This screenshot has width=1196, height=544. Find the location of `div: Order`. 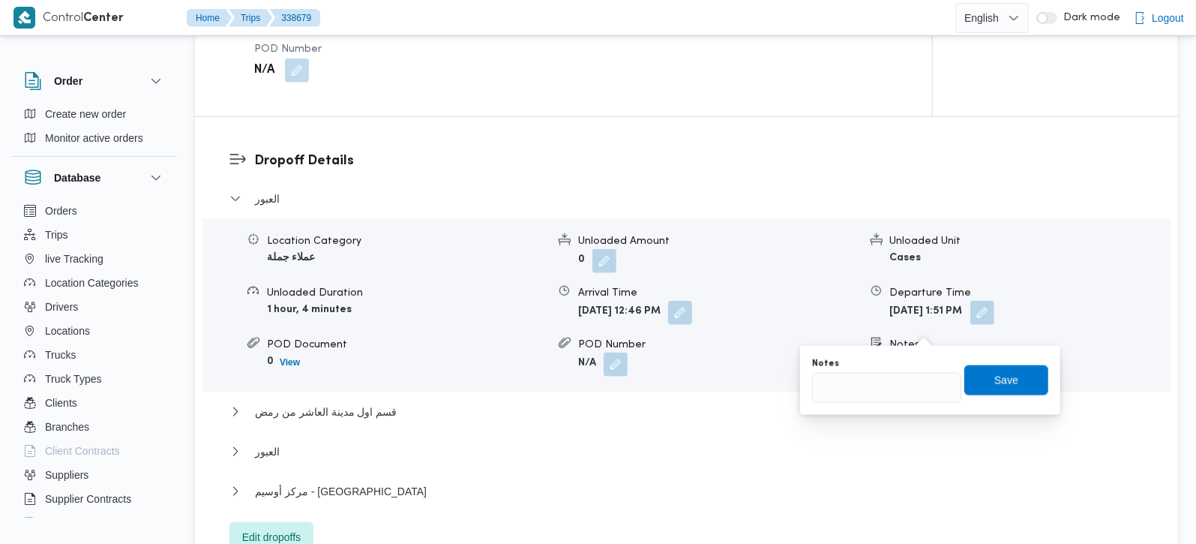

div: Order is located at coordinates (94, 129).